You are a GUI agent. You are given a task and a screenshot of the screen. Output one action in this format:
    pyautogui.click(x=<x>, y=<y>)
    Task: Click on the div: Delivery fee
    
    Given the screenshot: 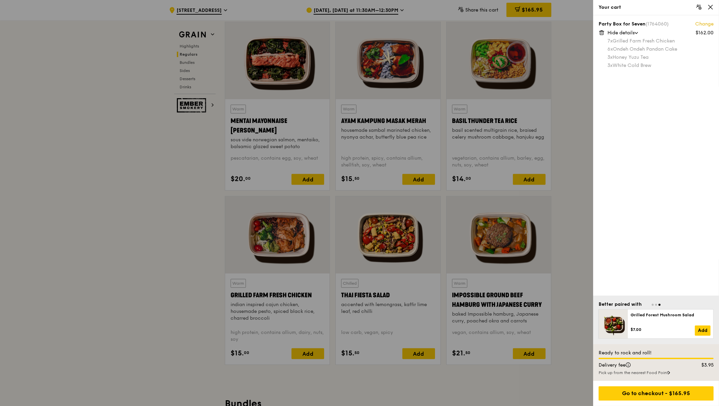 What is the action you would take?
    pyautogui.click(x=641, y=366)
    